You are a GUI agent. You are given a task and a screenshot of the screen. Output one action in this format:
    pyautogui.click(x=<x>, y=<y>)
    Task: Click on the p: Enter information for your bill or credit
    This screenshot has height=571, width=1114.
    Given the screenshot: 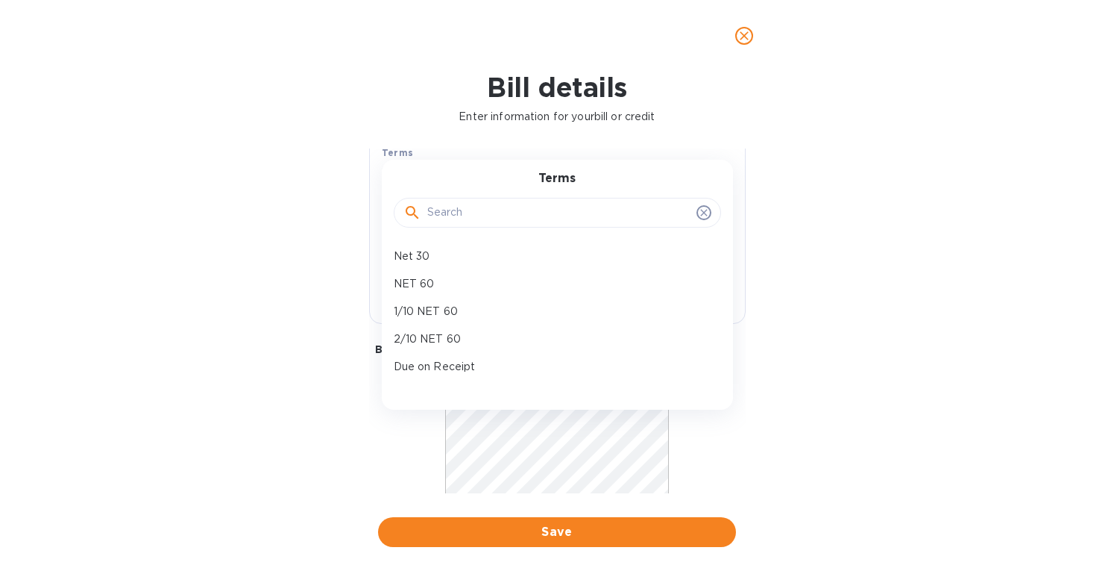 What is the action you would take?
    pyautogui.click(x=557, y=116)
    